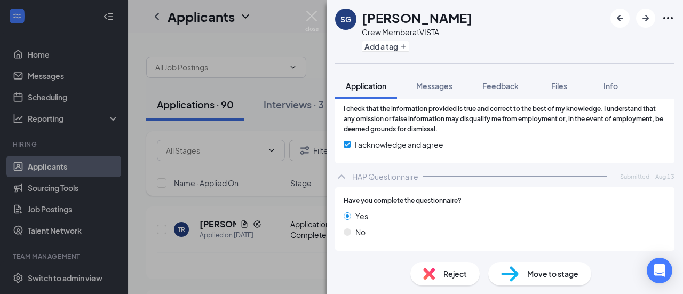  Describe the element at coordinates (505, 119) in the screenshot. I see `span: I check that the information provided is true and correct to the best of my knowledge. I understa...` at that location.